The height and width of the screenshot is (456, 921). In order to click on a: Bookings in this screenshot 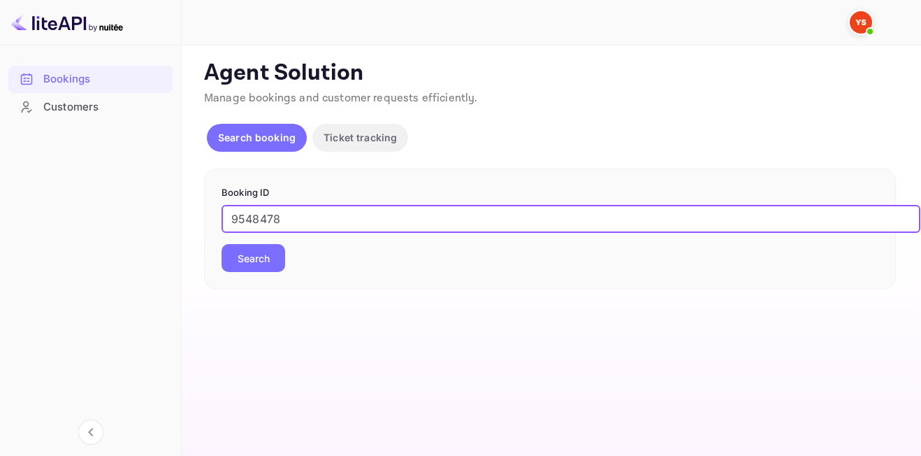, I will do `click(90, 78)`.